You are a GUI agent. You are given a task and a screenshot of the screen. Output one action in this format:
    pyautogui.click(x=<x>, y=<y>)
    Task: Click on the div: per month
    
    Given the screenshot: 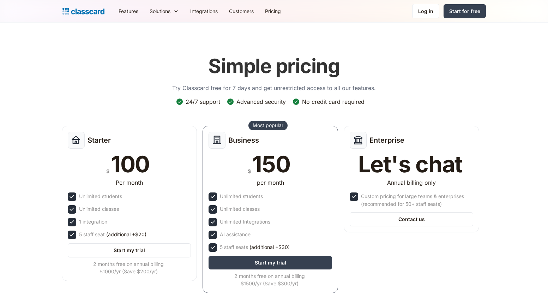 What is the action you would take?
    pyautogui.click(x=270, y=182)
    